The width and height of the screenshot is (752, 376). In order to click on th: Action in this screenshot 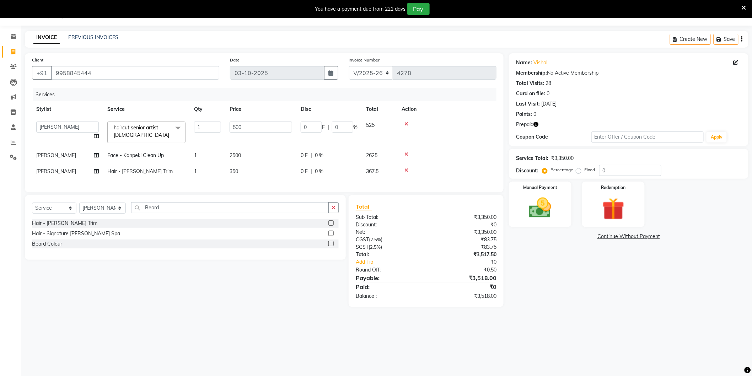, I will do `click(447, 109)`.